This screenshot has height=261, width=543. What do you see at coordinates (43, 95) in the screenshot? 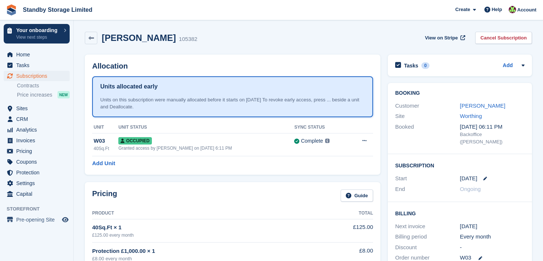
I see `a: Price increases NEW` at bounding box center [43, 95].